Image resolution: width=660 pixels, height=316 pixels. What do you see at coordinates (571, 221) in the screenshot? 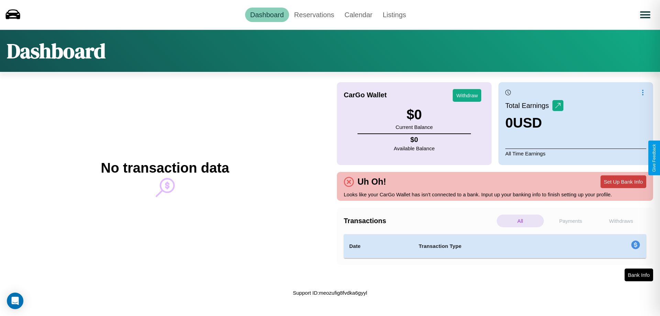
I see `p: Payments` at bounding box center [571, 221].